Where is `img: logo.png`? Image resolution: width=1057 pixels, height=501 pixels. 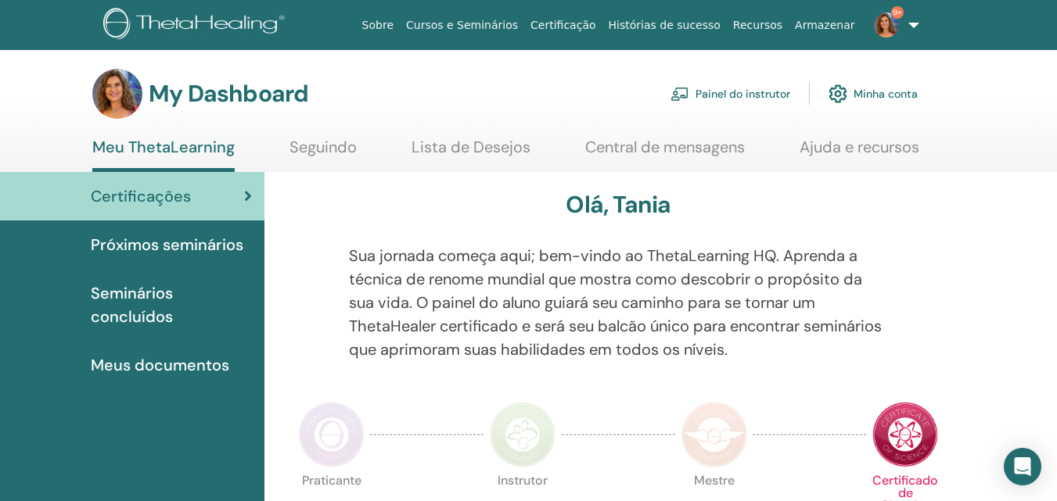
img: logo.png is located at coordinates (196, 25).